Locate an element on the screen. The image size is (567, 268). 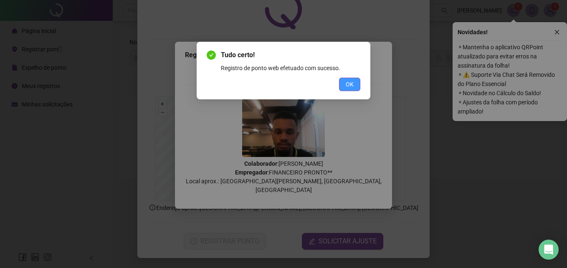
div: Open Intercom Messenger is located at coordinates (549, 250).